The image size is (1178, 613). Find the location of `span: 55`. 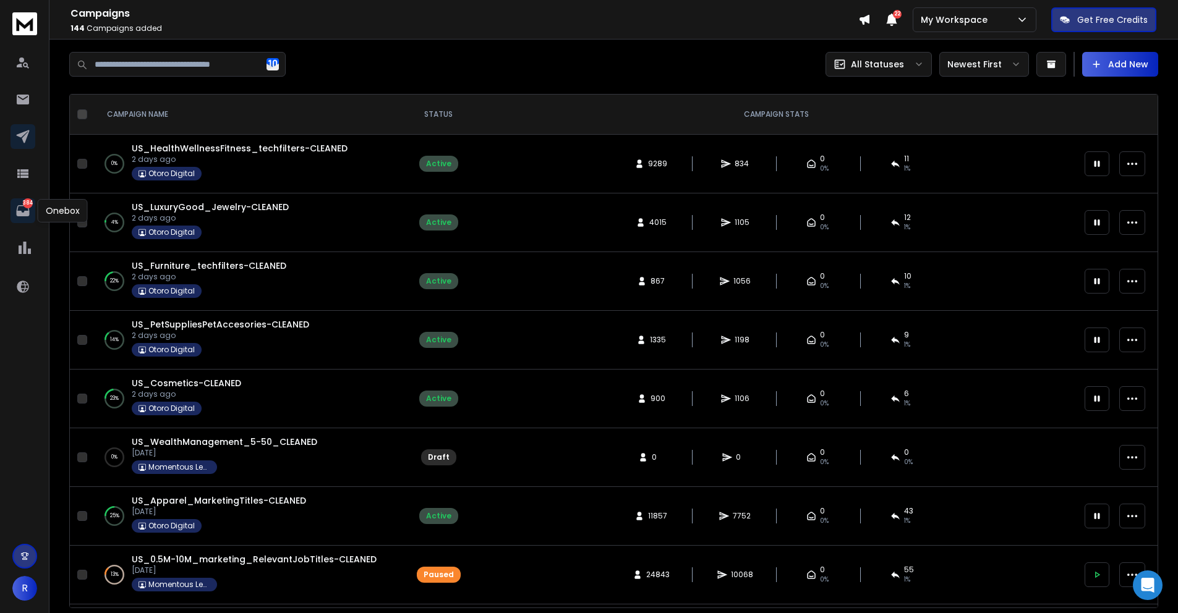

span: 55 is located at coordinates (909, 570).